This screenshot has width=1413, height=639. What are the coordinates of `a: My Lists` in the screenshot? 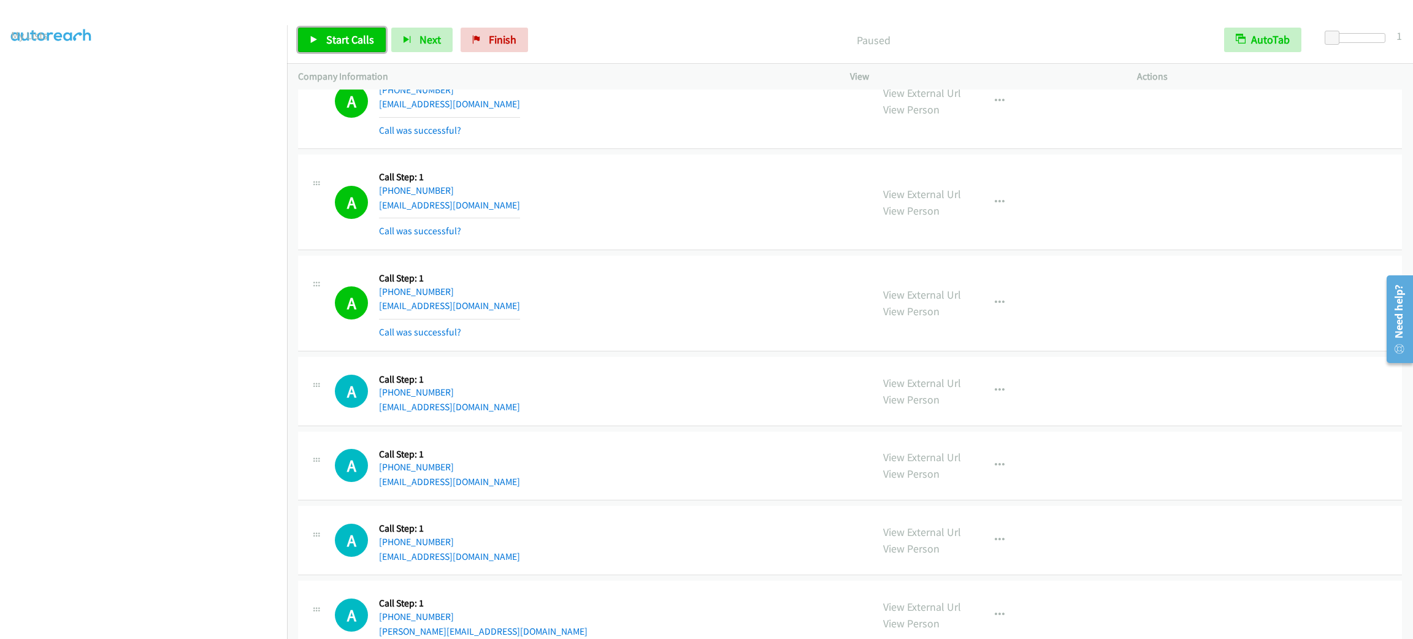 It's located at (29, 35).